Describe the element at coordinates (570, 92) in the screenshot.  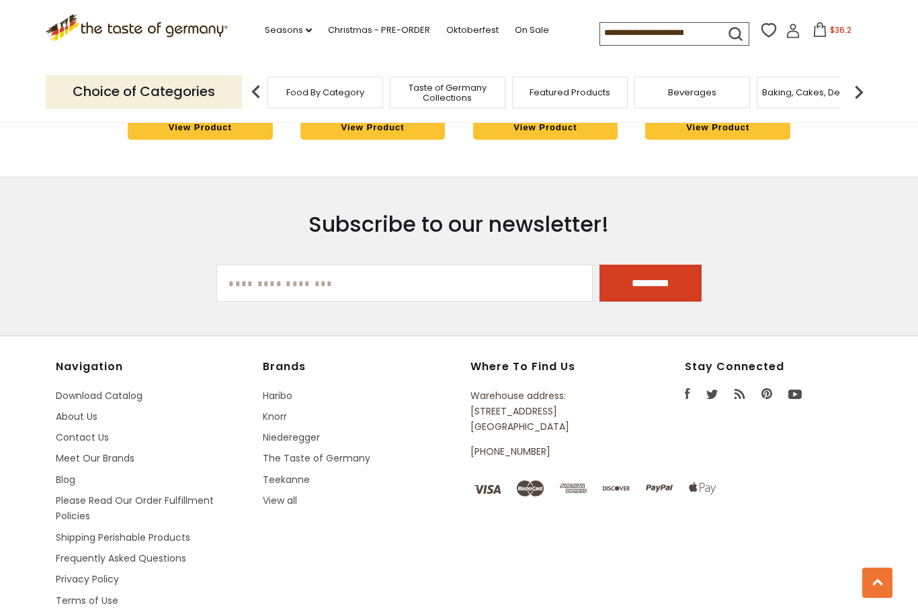
I see `span: Featured Products` at that location.